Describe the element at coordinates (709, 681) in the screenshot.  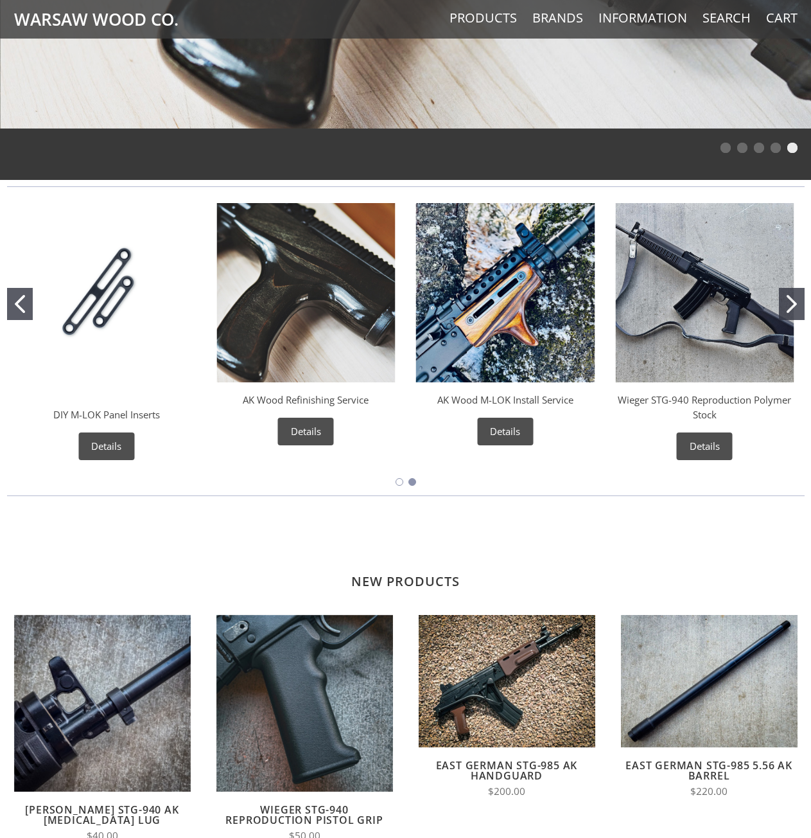
I see `img: East German STG-985 5.56 AK Barrel` at that location.